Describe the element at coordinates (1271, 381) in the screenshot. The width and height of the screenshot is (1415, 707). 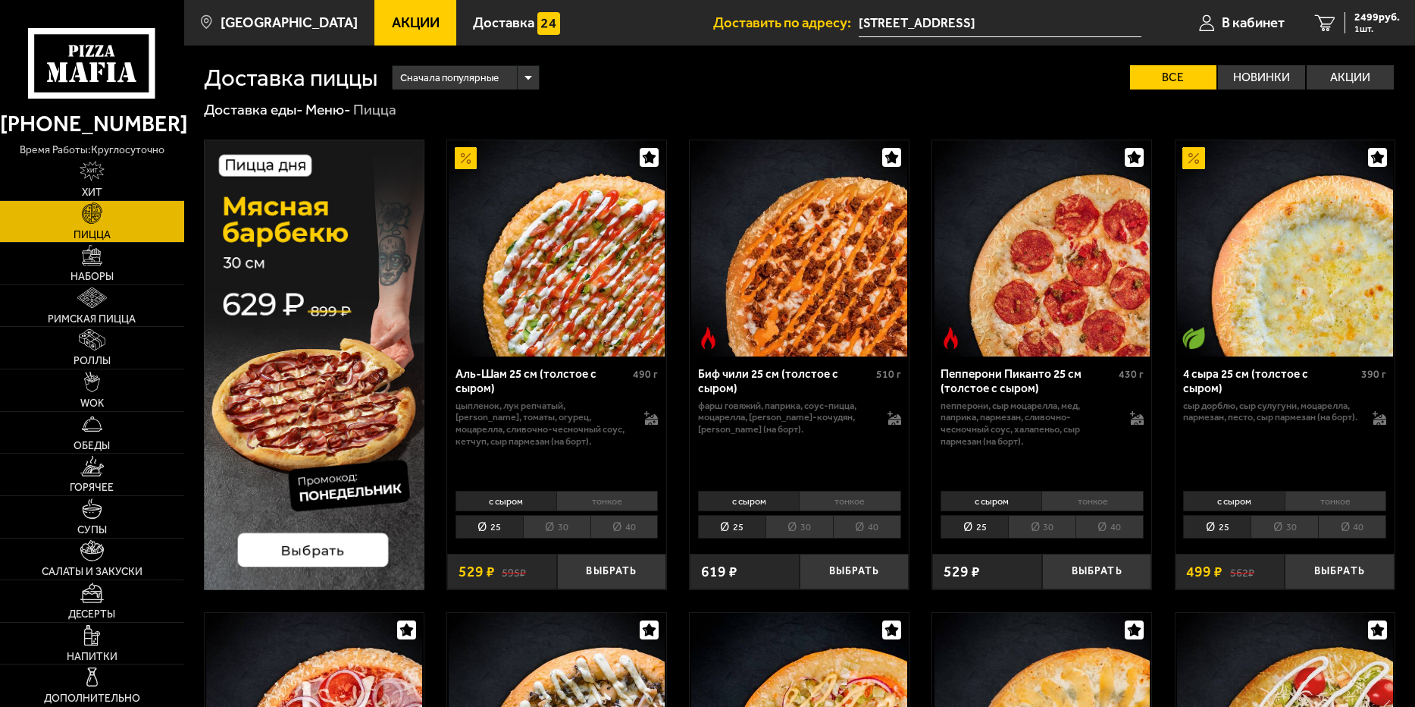
I see `div: 4 сыра 25 см (толстое с сыром)` at that location.